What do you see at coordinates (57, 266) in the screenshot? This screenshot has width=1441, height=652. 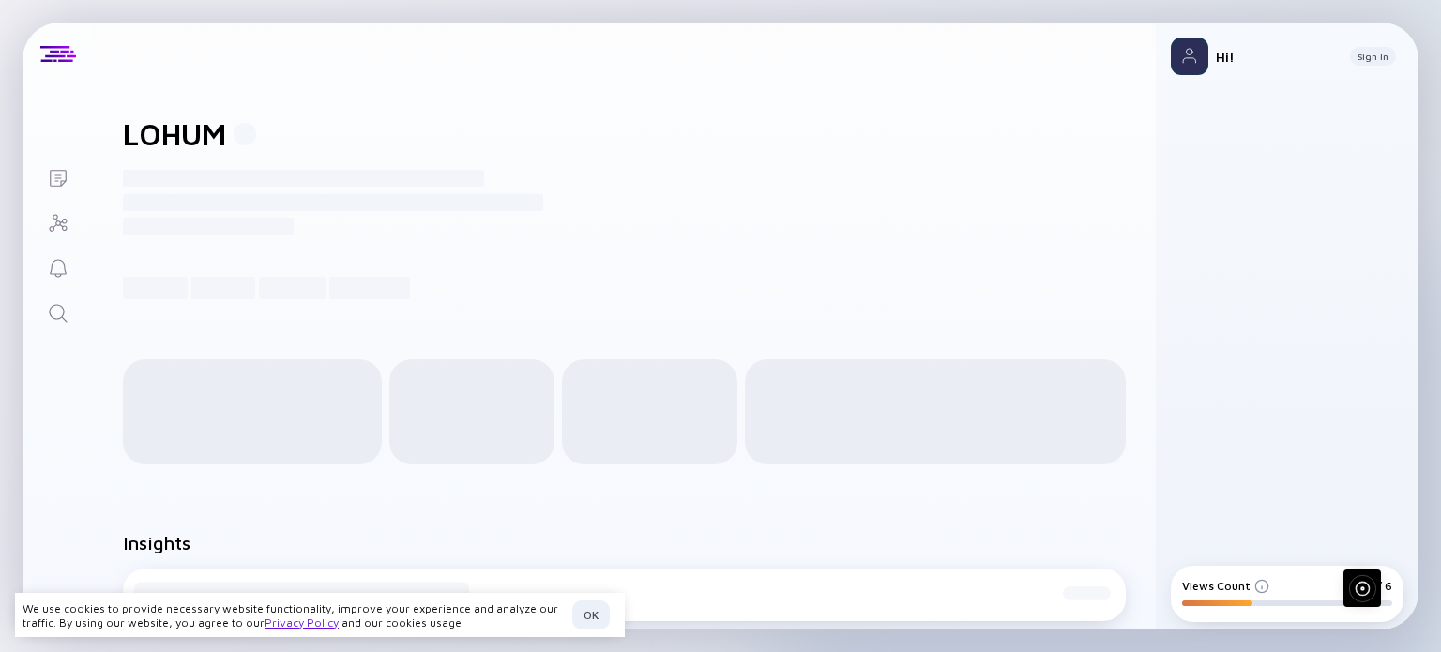 I see `a: Reminders` at bounding box center [57, 266].